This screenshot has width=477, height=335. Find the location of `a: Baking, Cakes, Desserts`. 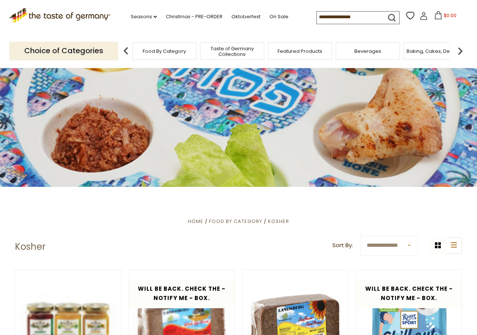

a: Baking, Cakes, Desserts is located at coordinates (435, 51).